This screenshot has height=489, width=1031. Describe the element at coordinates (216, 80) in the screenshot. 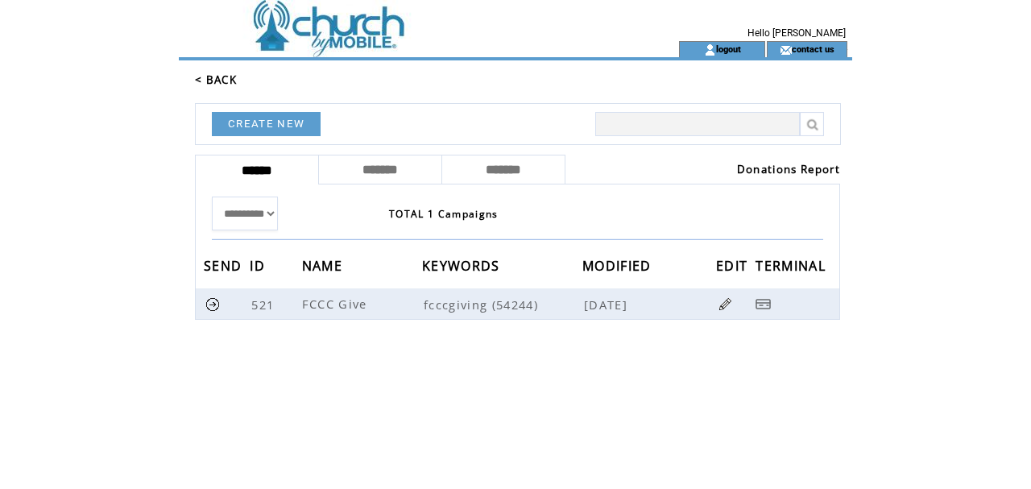

I see `a: < BACK` at that location.